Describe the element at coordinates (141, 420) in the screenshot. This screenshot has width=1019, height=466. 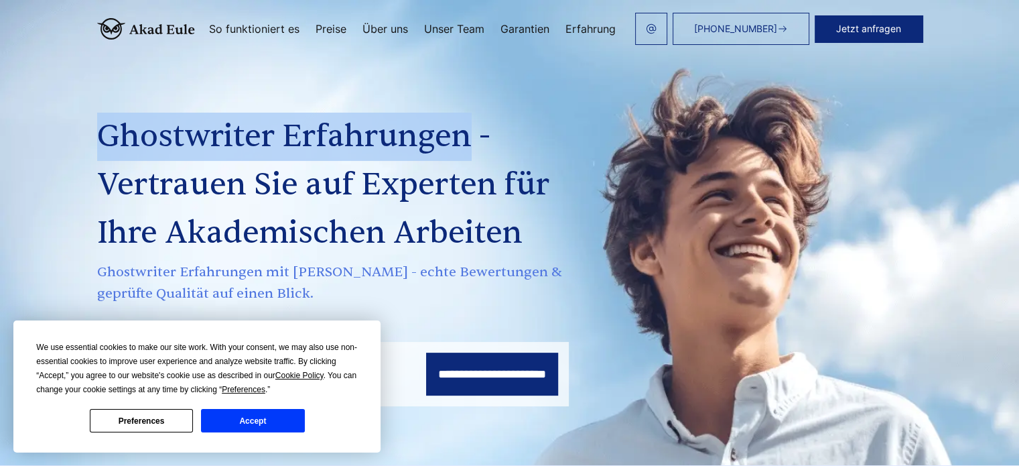
I see `button: Preferences` at that location.